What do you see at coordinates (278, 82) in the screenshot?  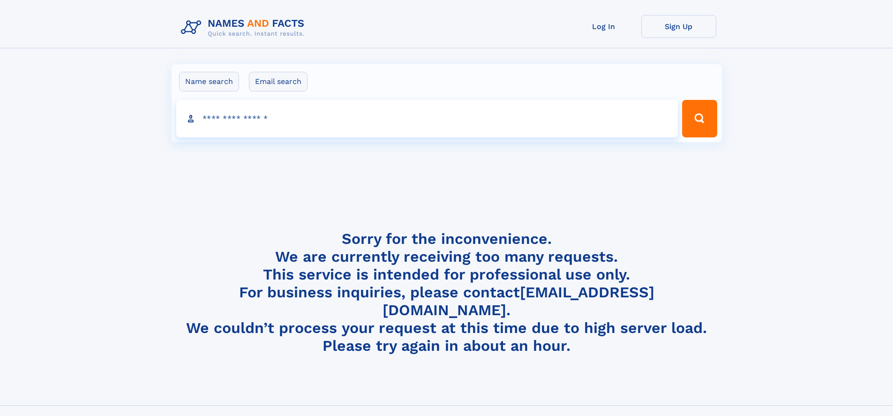 I see `label: Email search` at bounding box center [278, 82].